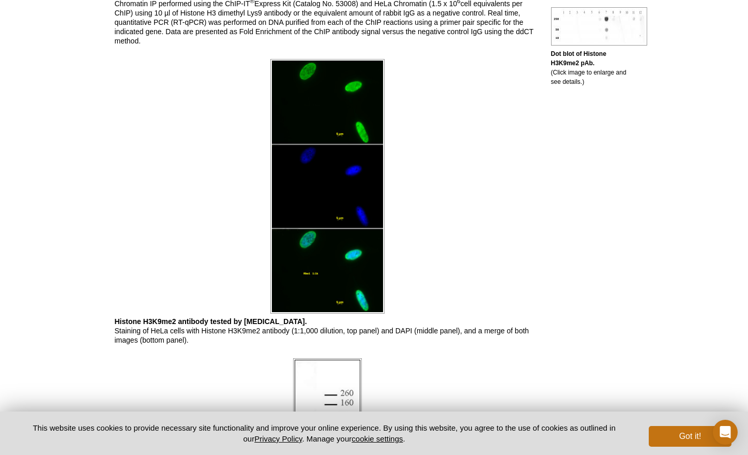 Image resolution: width=748 pixels, height=455 pixels. I want to click on div: Open Intercom Messenger, so click(726, 432).